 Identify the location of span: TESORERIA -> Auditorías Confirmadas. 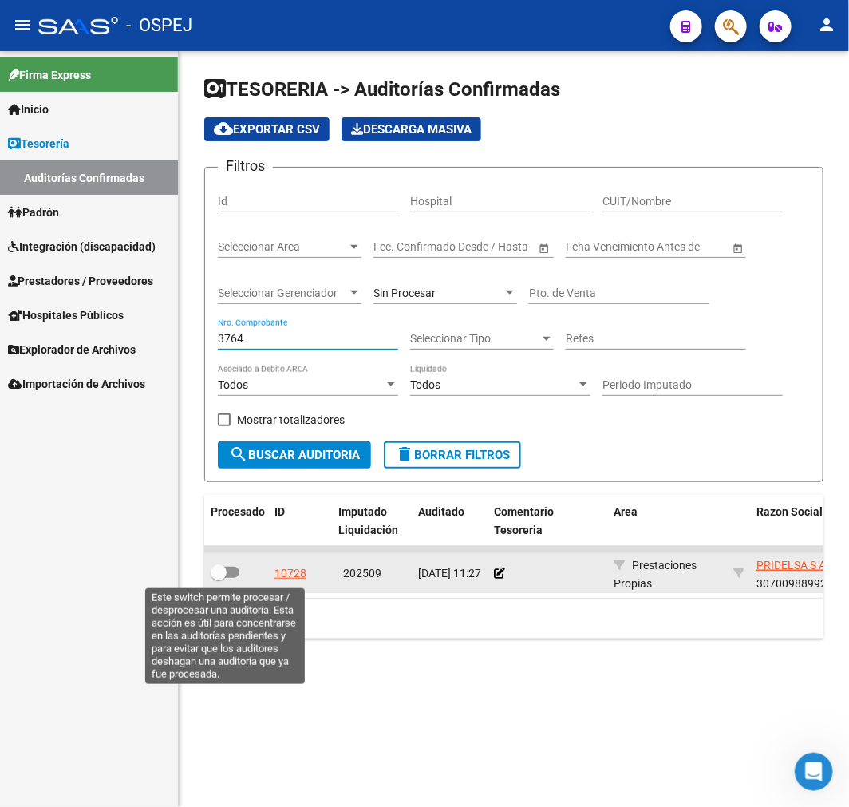
(382, 89).